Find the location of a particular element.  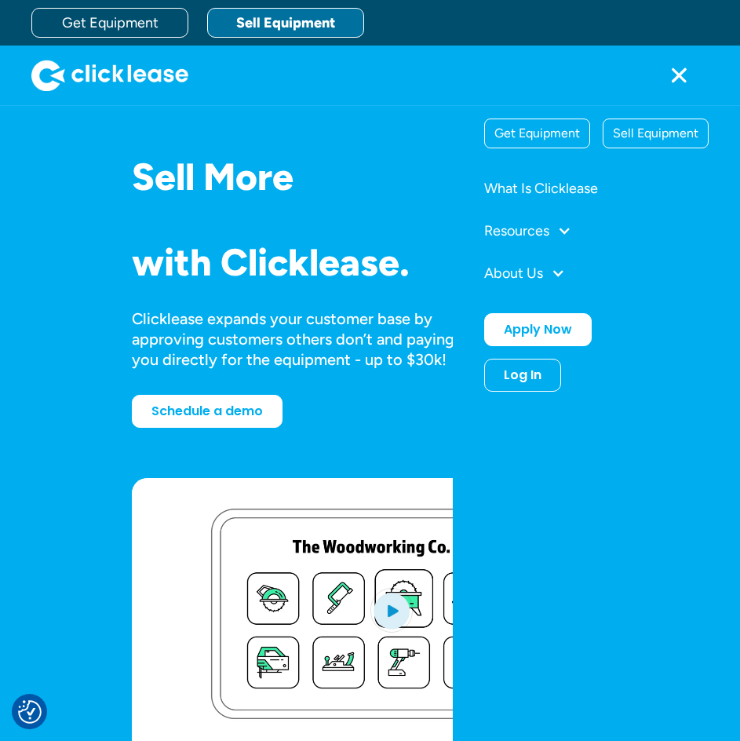

button: Consent Preferences is located at coordinates (30, 712).